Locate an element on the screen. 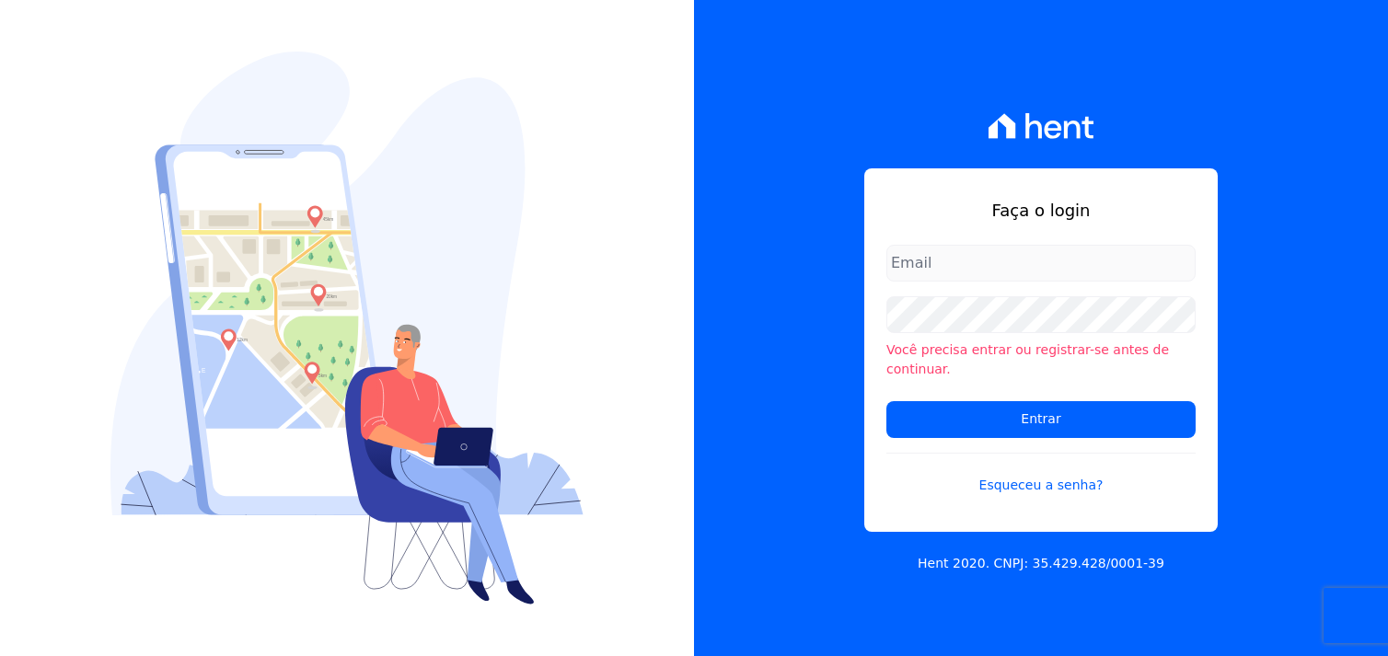 Image resolution: width=1388 pixels, height=656 pixels. h1: Faça o login is located at coordinates (1041, 210).